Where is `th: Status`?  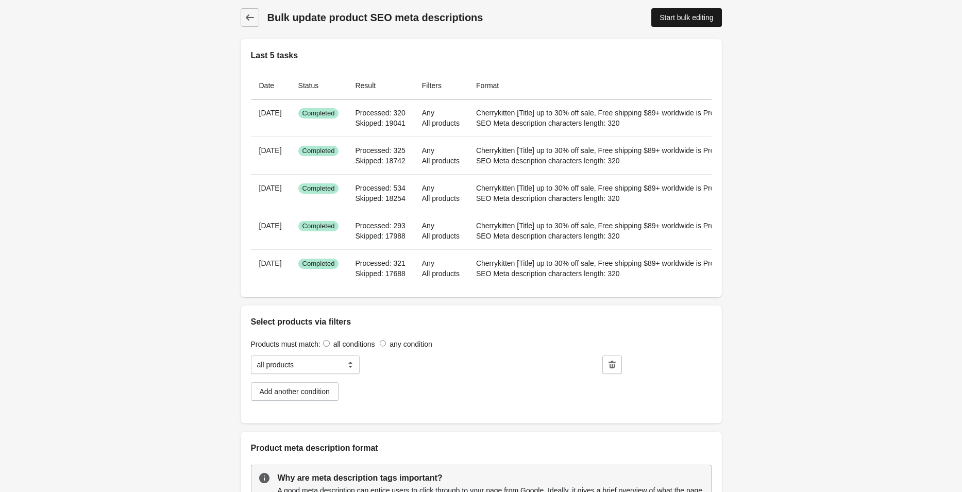 th: Status is located at coordinates (318, 86).